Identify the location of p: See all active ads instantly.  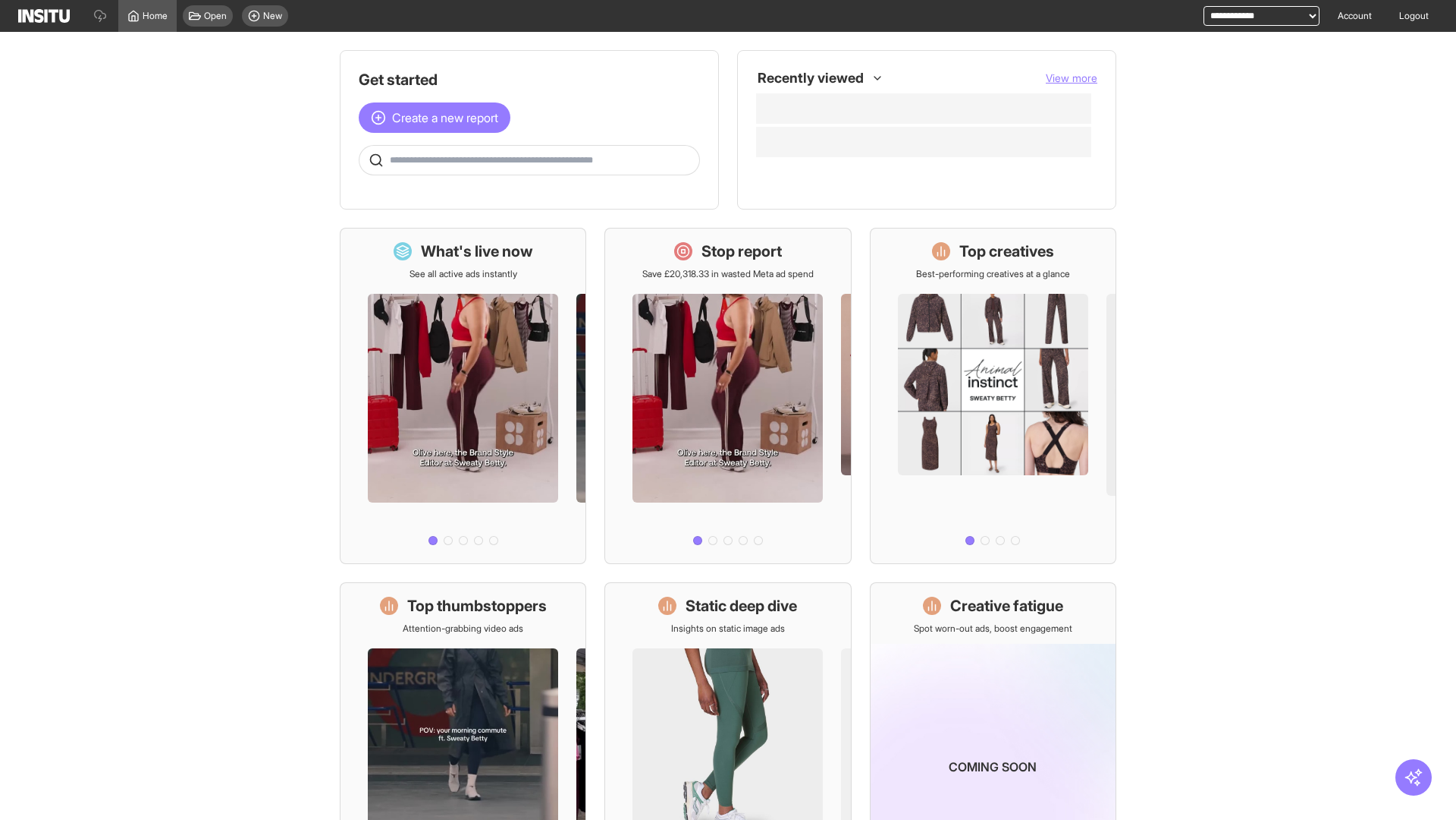
(463, 274).